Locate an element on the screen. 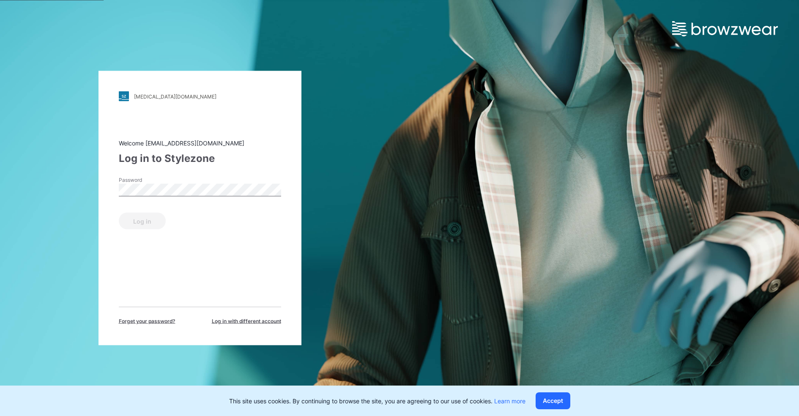 Image resolution: width=799 pixels, height=416 pixels. div: Log in to Stylezone is located at coordinates (200, 159).